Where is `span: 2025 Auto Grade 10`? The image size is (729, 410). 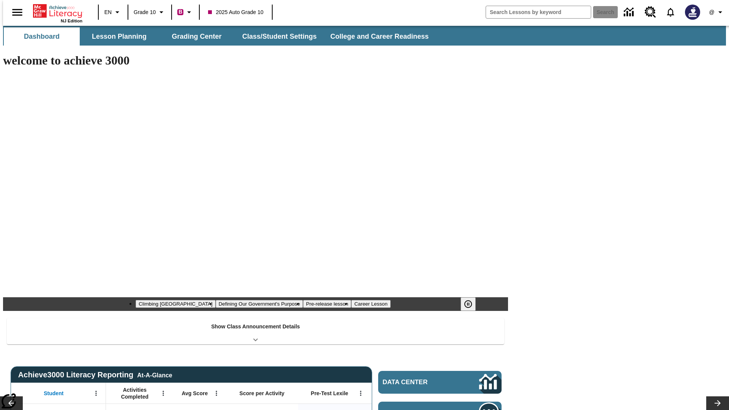 span: 2025 Auto Grade 10 is located at coordinates (235, 12).